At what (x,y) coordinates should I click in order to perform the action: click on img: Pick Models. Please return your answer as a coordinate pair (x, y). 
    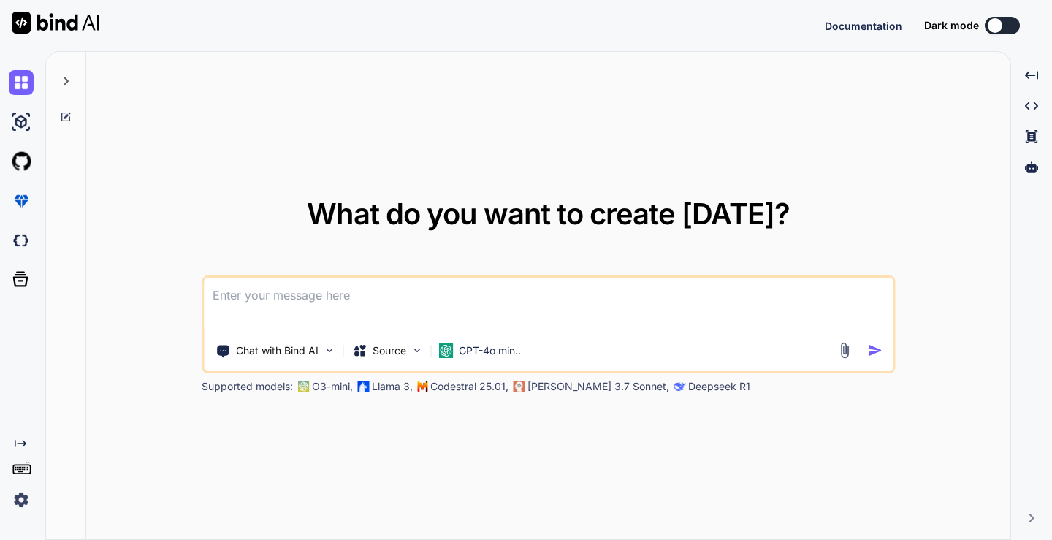
    Looking at the image, I should click on (417, 350).